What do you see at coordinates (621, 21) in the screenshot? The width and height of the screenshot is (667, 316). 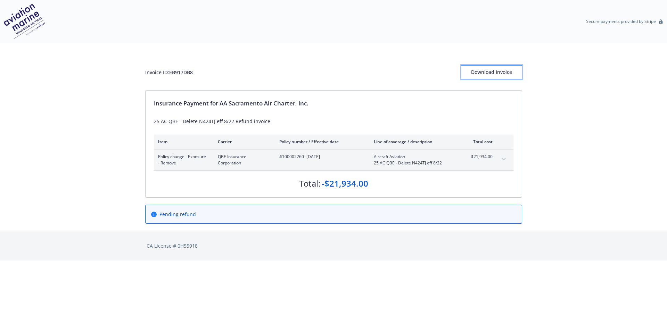 I see `p: Secure payments provided by Stripe` at bounding box center [621, 21].